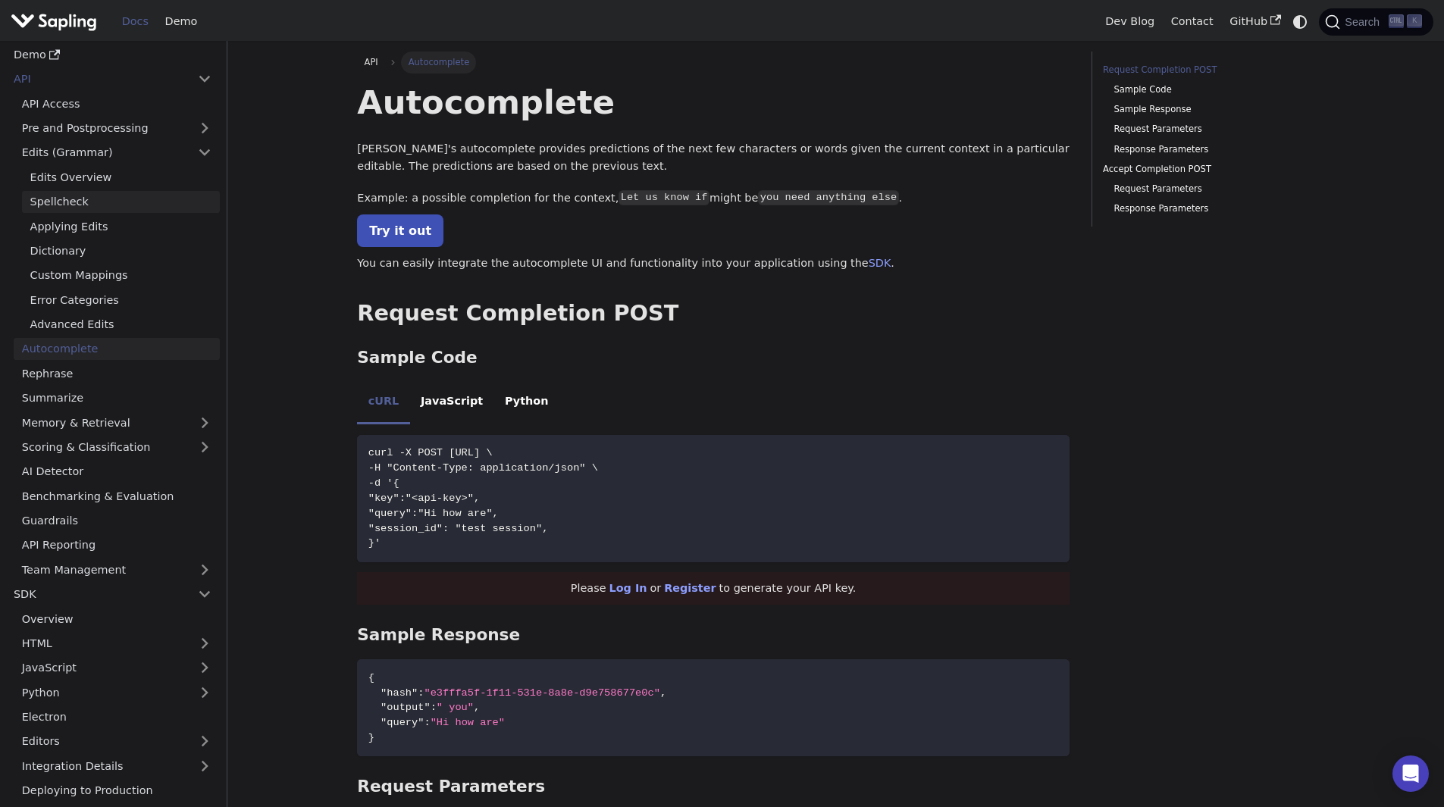  I want to click on span: "output", so click(405, 707).